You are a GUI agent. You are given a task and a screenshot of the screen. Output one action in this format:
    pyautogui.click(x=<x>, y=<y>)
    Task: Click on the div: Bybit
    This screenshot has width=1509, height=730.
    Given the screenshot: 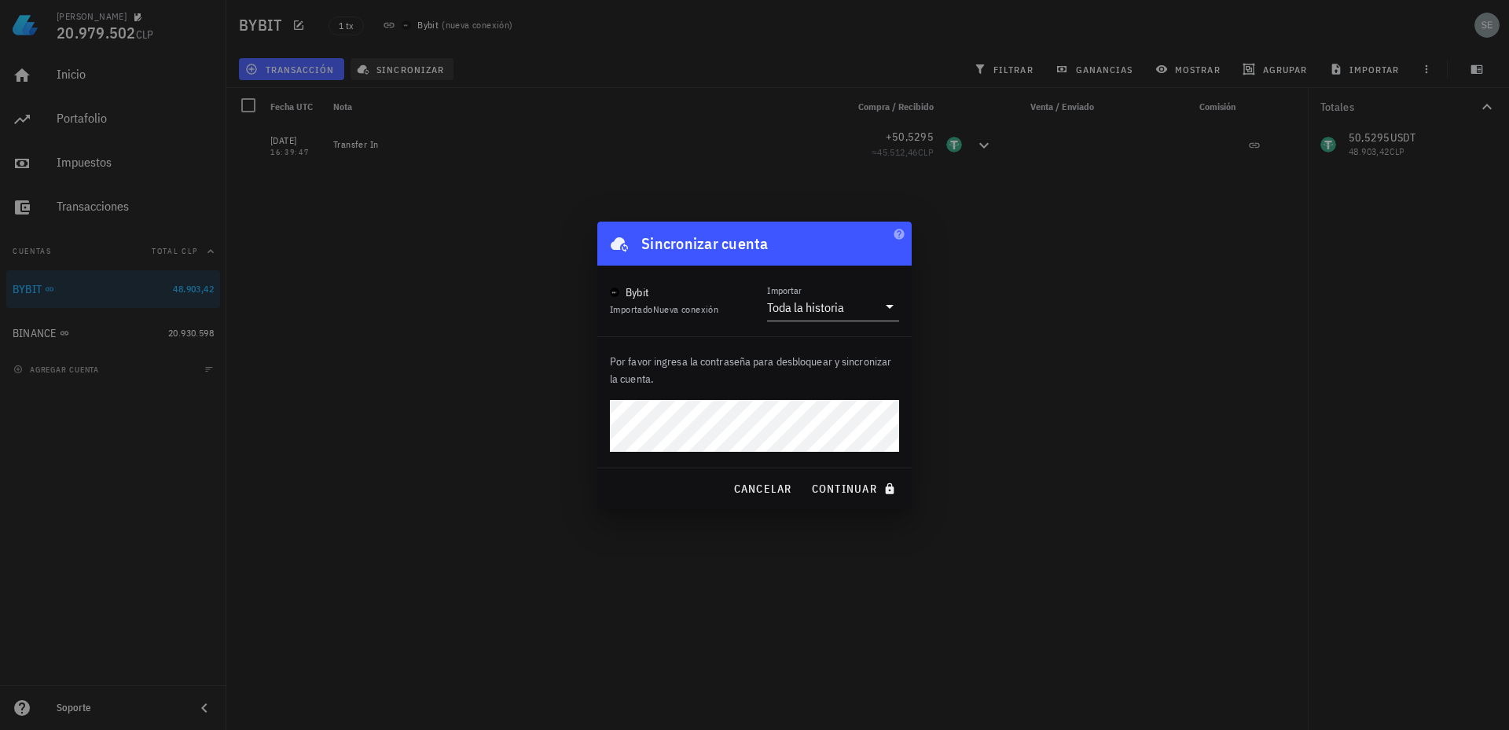 What is the action you would take?
    pyautogui.click(x=637, y=292)
    